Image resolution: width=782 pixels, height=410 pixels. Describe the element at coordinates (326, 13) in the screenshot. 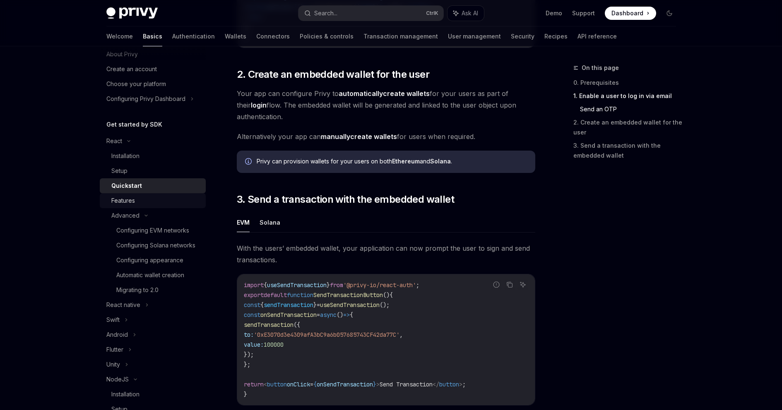

I see `div: Search...` at that location.